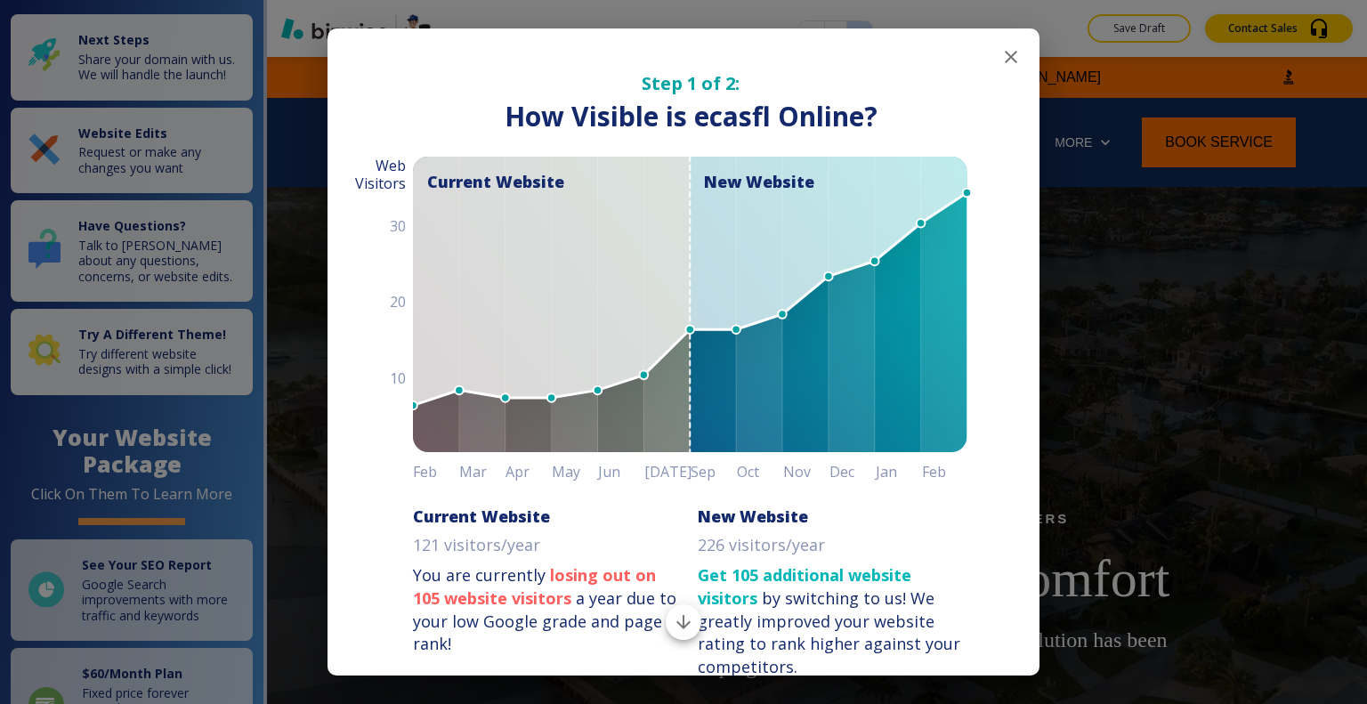 The height and width of the screenshot is (704, 1367). What do you see at coordinates (806, 472) in the screenshot?
I see `h6: Nov` at bounding box center [806, 472].